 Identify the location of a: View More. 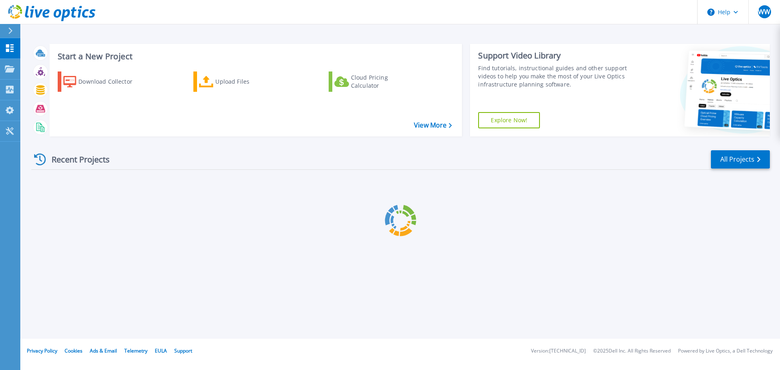
(433, 125).